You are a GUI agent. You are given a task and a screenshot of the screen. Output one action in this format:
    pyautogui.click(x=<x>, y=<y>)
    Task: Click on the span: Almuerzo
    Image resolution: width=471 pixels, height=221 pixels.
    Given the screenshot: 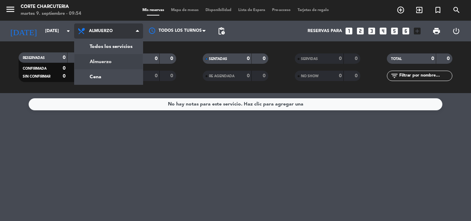 What is the action you would take?
    pyautogui.click(x=101, y=31)
    